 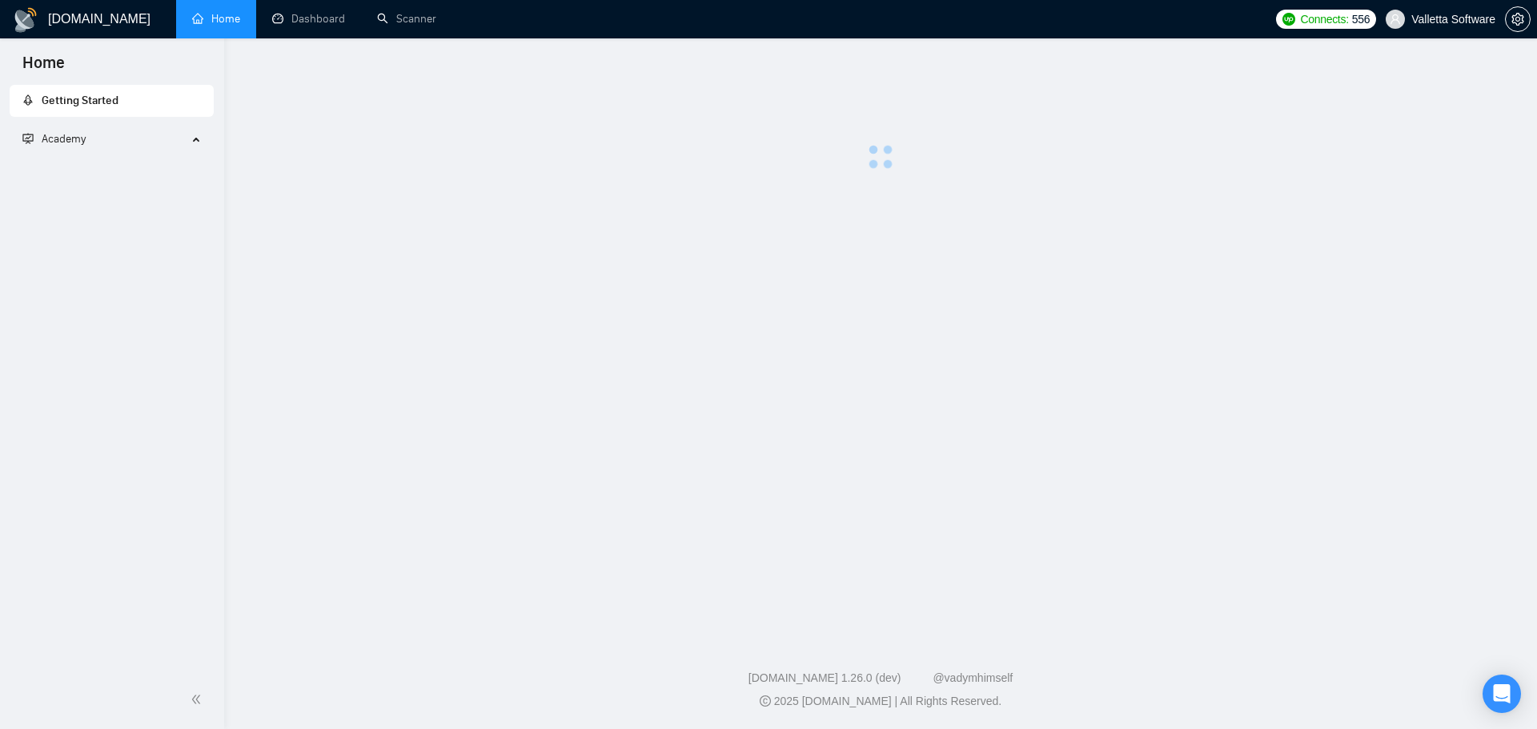 I want to click on div: Open Intercom Messenger, so click(x=1502, y=694).